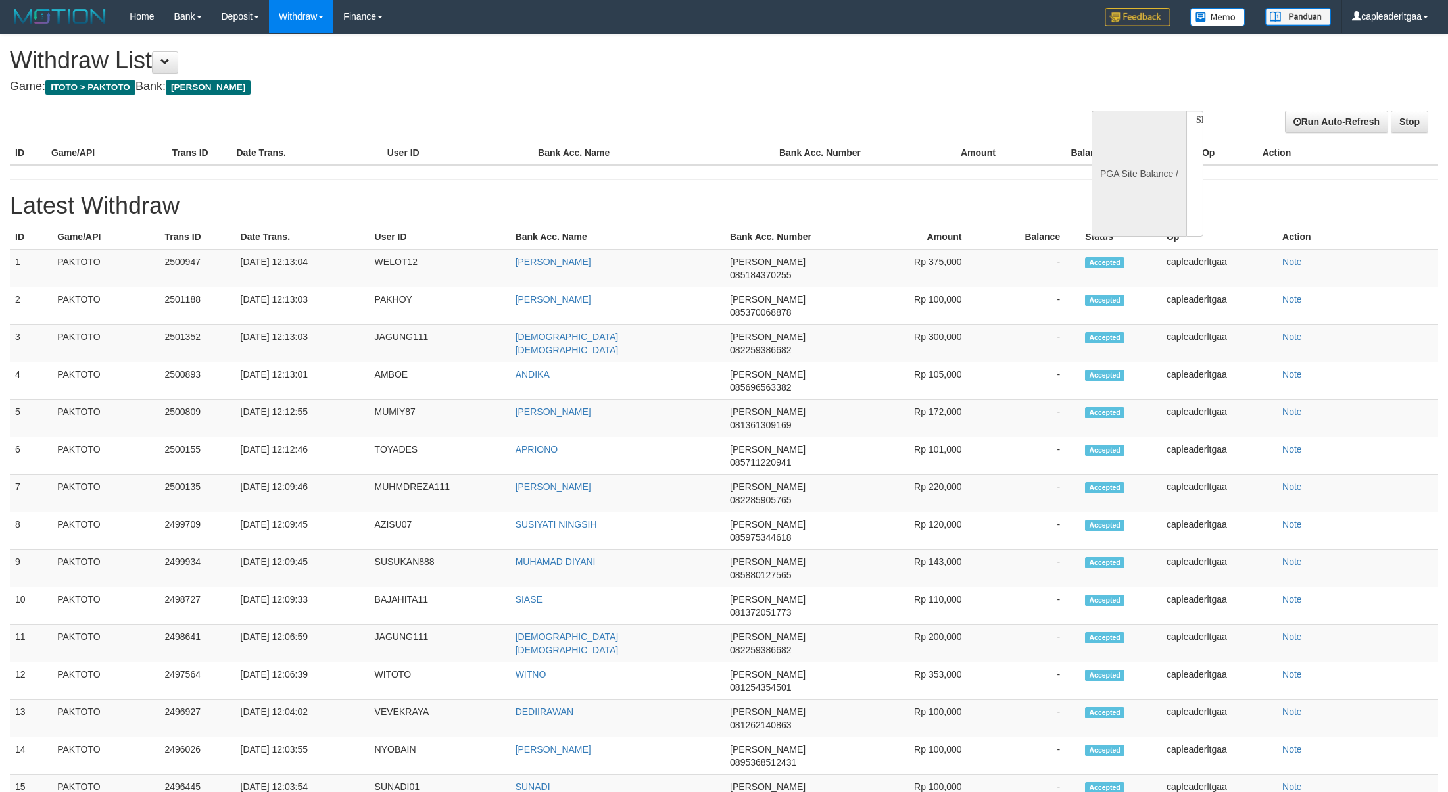  What do you see at coordinates (197, 718) in the screenshot?
I see `td: 2496927` at bounding box center [197, 718].